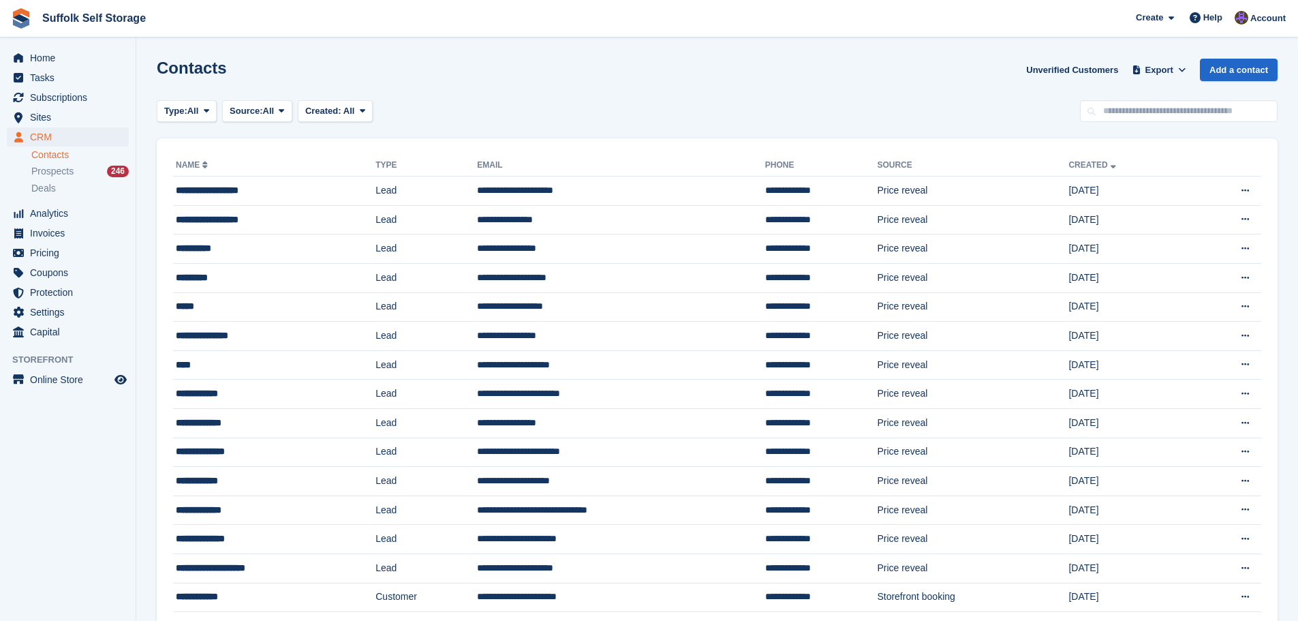 This screenshot has width=1298, height=621. Describe the element at coordinates (1213, 18) in the screenshot. I see `span: Help` at that location.